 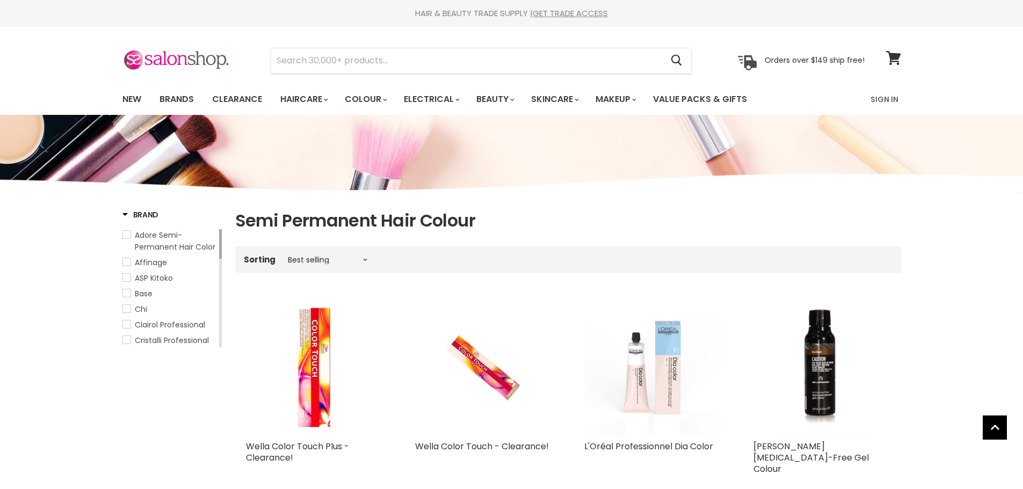 What do you see at coordinates (314, 367) in the screenshot?
I see `img: Wella Color Touch Plus - Clearance!` at bounding box center [314, 367].